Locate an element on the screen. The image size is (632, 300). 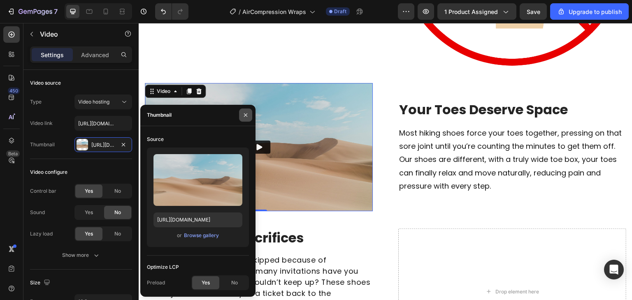
span: Draft is located at coordinates (340, 12).